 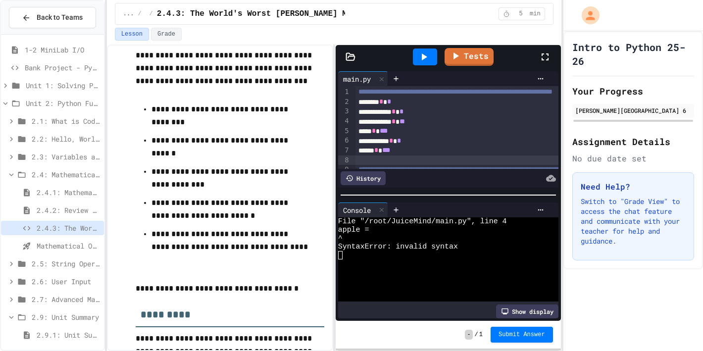 What do you see at coordinates (521, 14) in the screenshot?
I see `span: 5` at bounding box center [521, 14].